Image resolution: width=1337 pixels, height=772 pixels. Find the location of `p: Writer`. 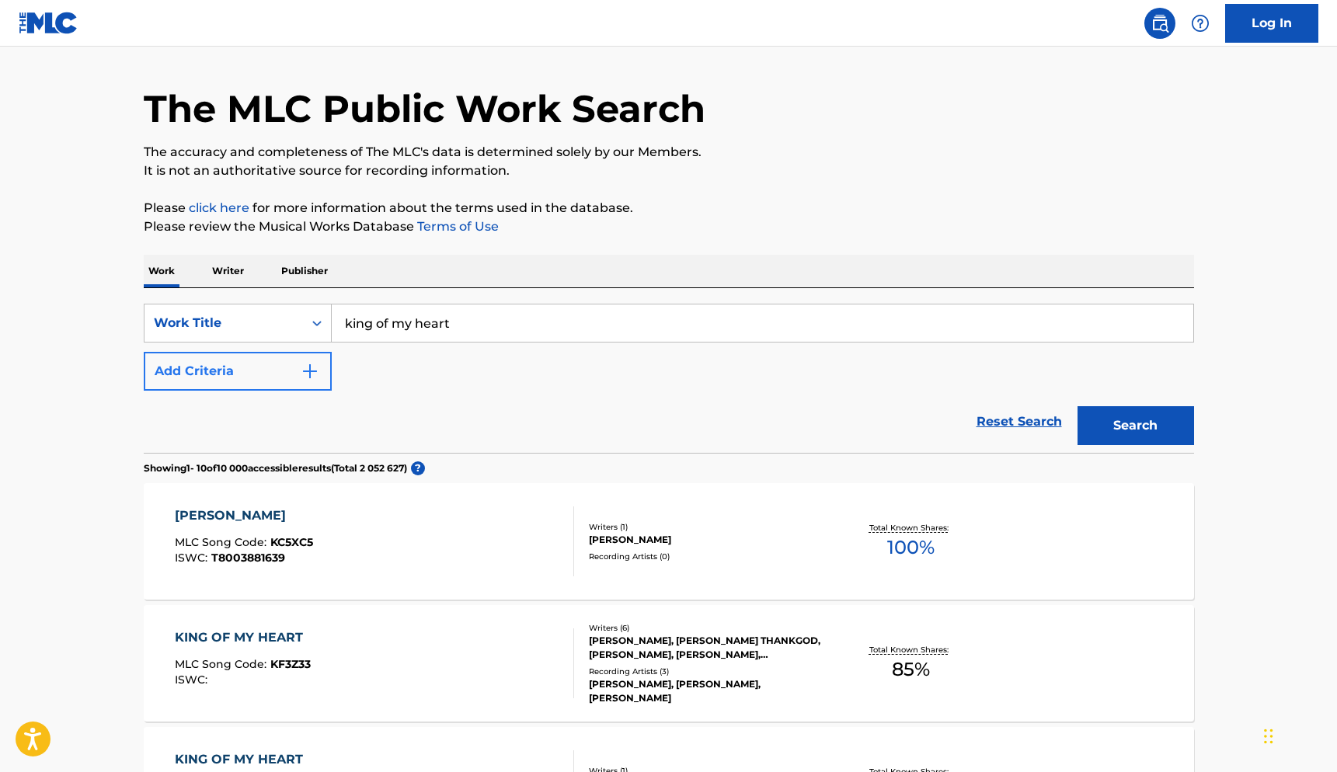

p: Writer is located at coordinates (228, 271).